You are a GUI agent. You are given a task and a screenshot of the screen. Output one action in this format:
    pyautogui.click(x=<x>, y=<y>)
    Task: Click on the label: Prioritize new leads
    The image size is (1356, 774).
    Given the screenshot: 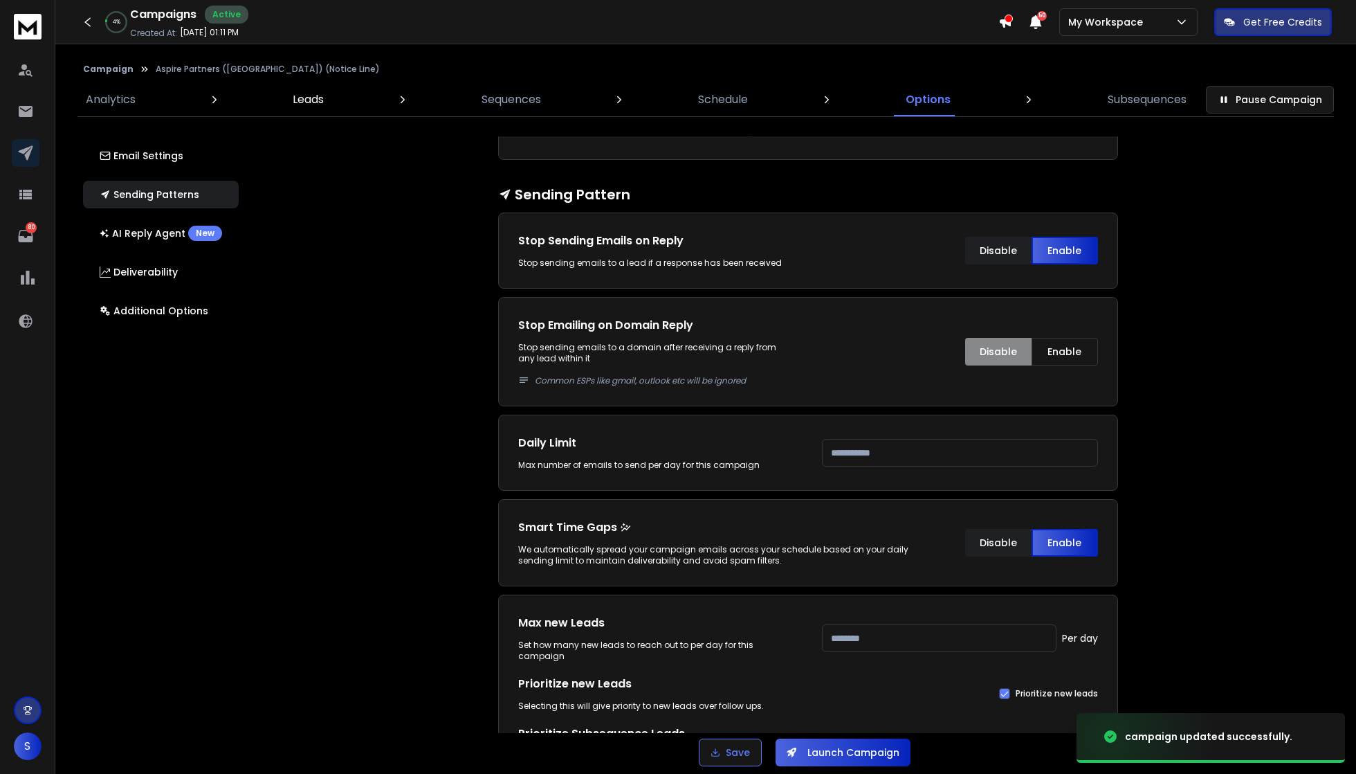 What is the action you would take?
    pyautogui.click(x=1057, y=693)
    